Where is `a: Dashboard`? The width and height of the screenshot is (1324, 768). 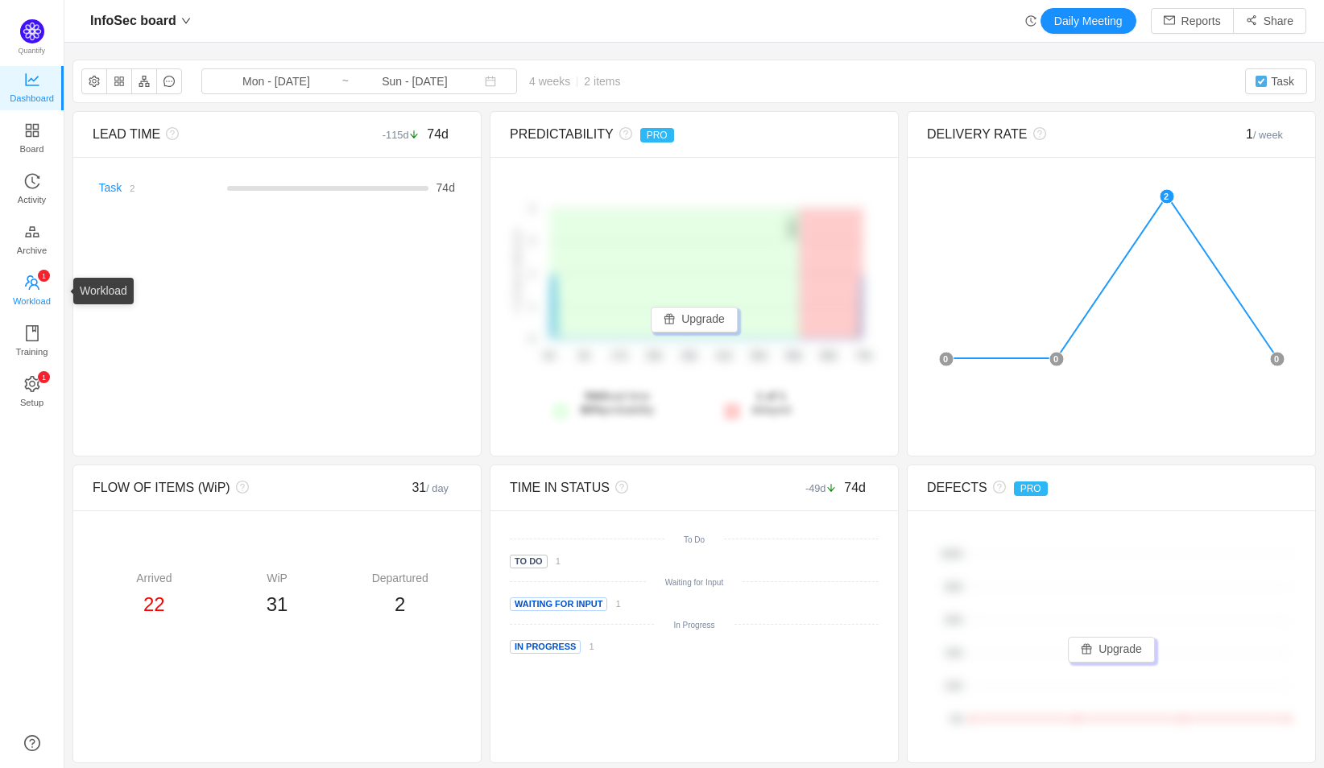
a: Dashboard is located at coordinates (32, 89).